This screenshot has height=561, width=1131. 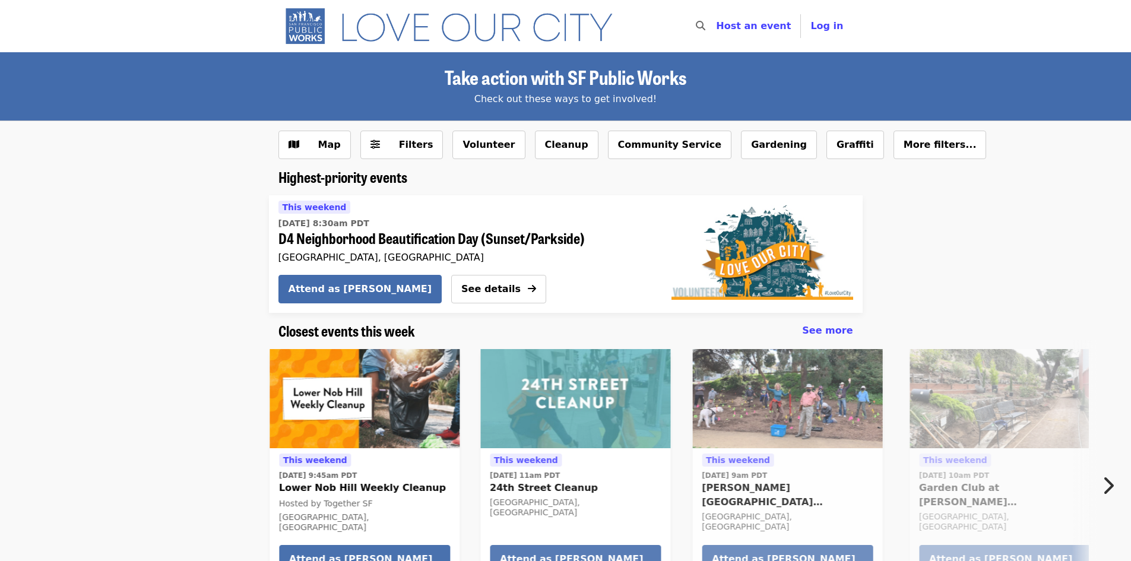 What do you see at coordinates (416, 144) in the screenshot?
I see `span: Filters` at bounding box center [416, 144].